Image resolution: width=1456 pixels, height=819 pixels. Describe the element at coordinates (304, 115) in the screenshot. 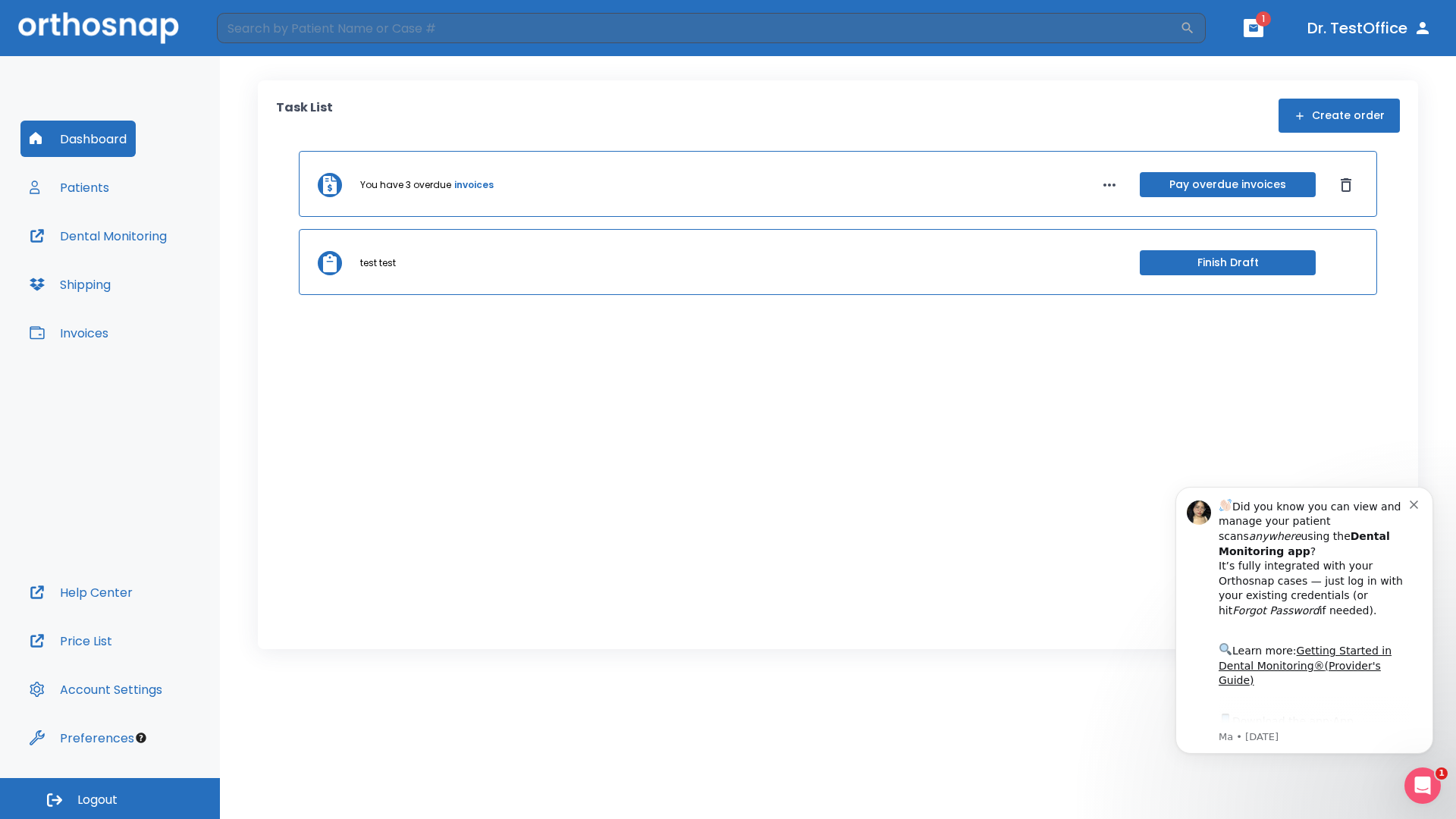

I see `p: Task List` at that location.